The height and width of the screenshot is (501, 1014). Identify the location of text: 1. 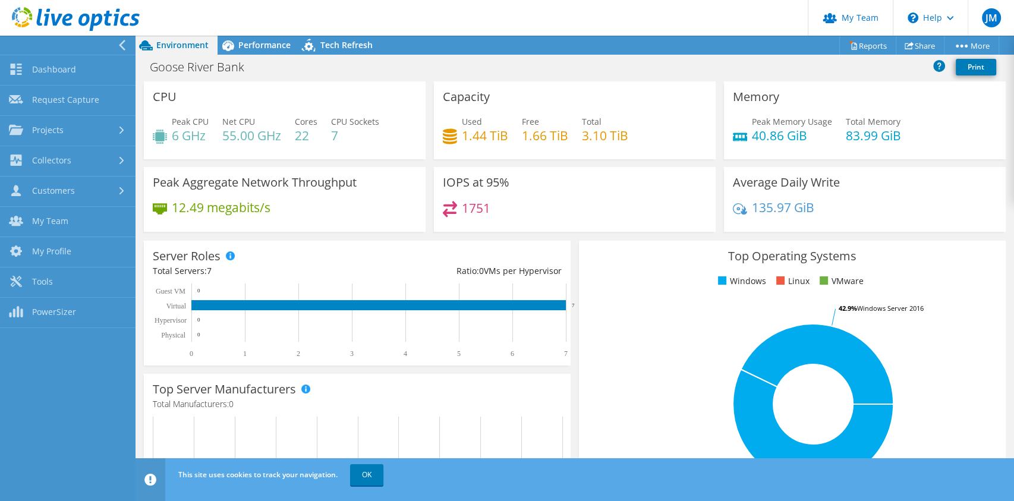
(245, 354).